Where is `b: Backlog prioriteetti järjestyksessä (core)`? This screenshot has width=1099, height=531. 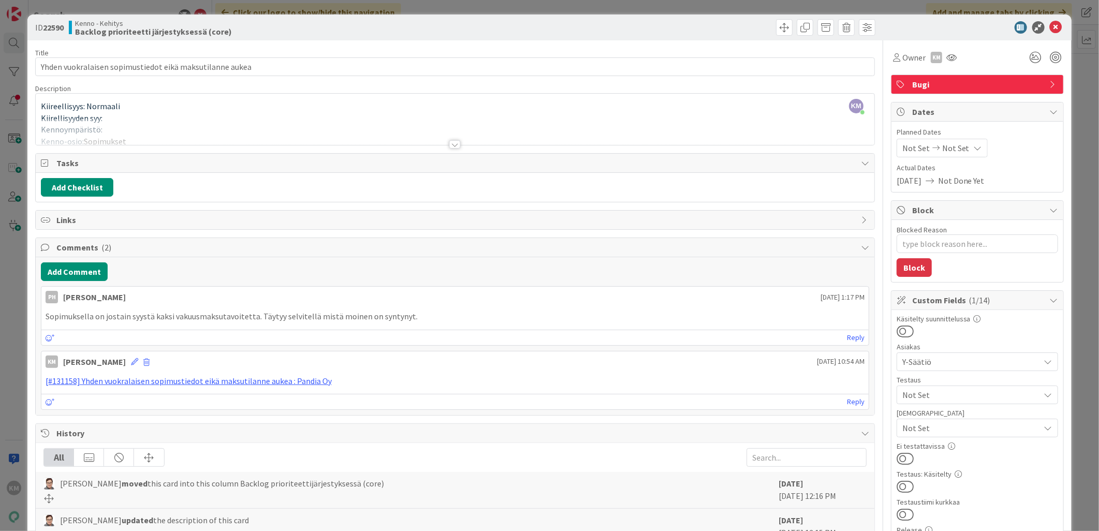
b: Backlog prioriteetti järjestyksessä (core) is located at coordinates (153, 32).